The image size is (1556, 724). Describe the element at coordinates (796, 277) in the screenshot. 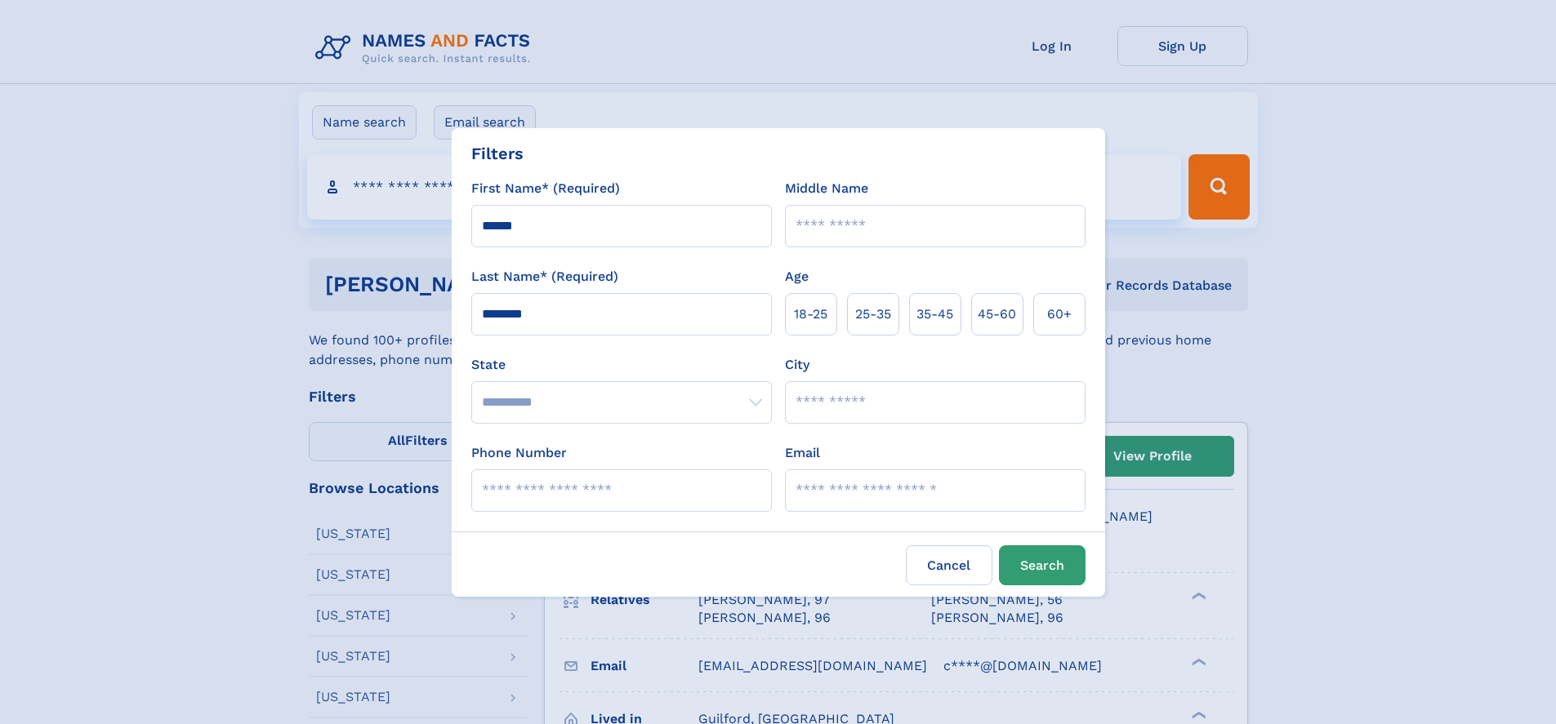

I see `label: Age` at that location.